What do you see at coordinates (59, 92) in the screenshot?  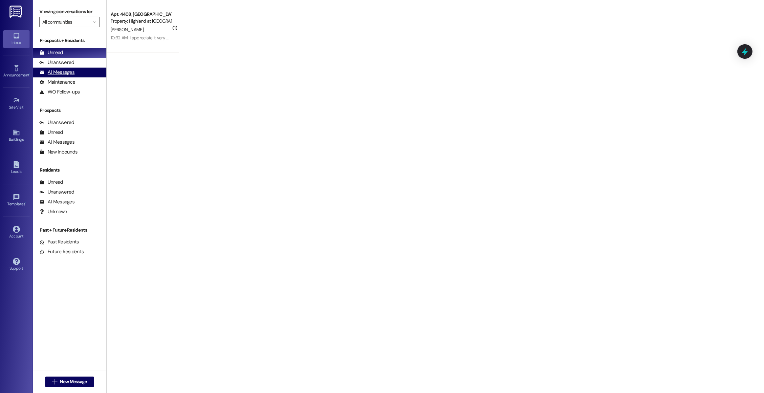 I see `div: WO Follow-ups` at bounding box center [59, 92].